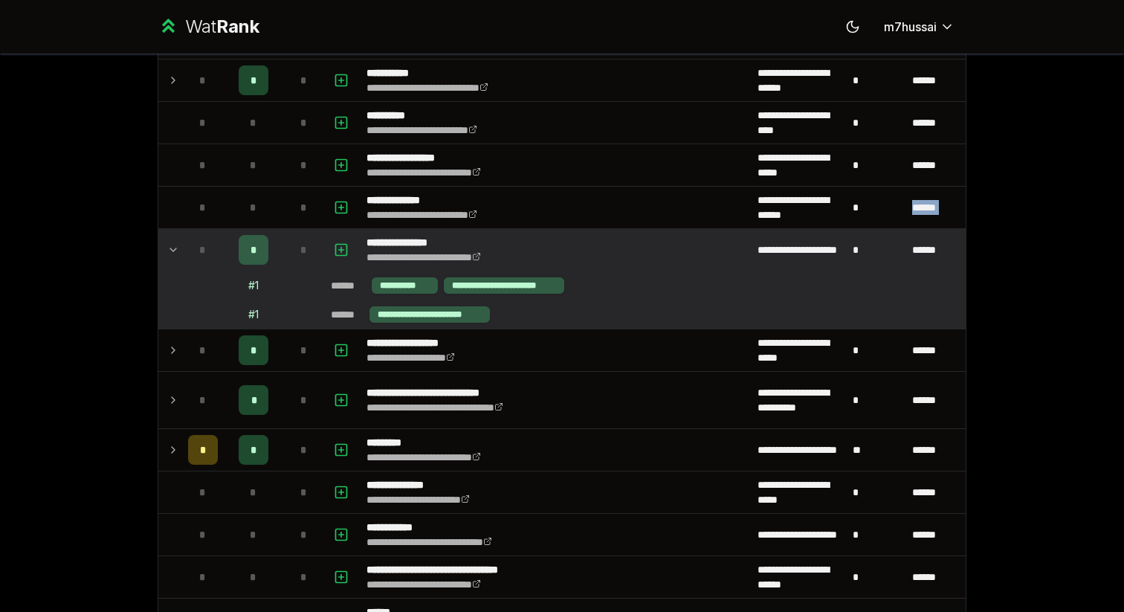  I want to click on a: WatRank, so click(208, 27).